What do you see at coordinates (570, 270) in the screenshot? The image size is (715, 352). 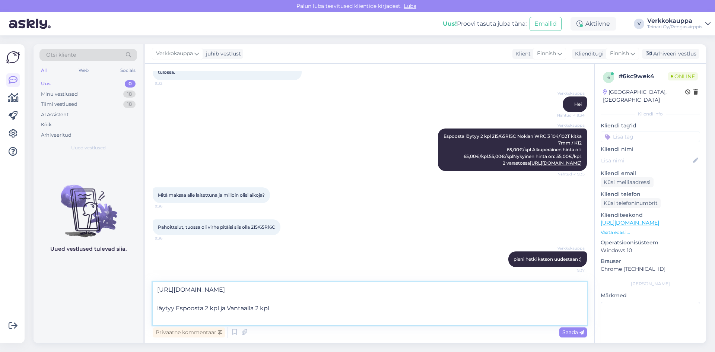 I see `span: 9:37` at bounding box center [570, 270].